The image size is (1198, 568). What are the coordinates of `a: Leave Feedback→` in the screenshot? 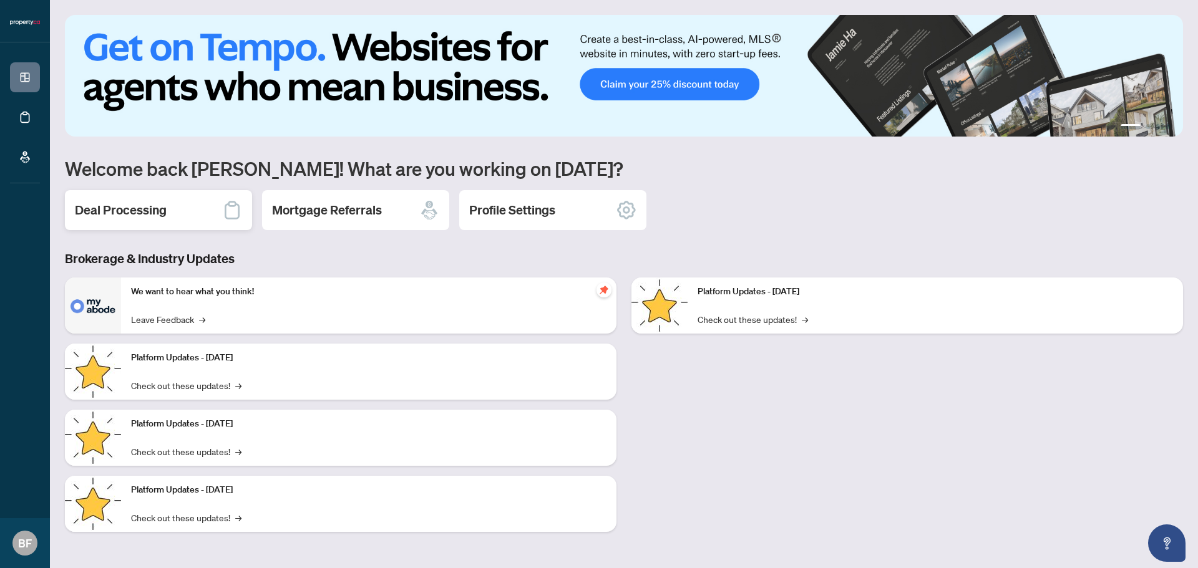 It's located at (168, 319).